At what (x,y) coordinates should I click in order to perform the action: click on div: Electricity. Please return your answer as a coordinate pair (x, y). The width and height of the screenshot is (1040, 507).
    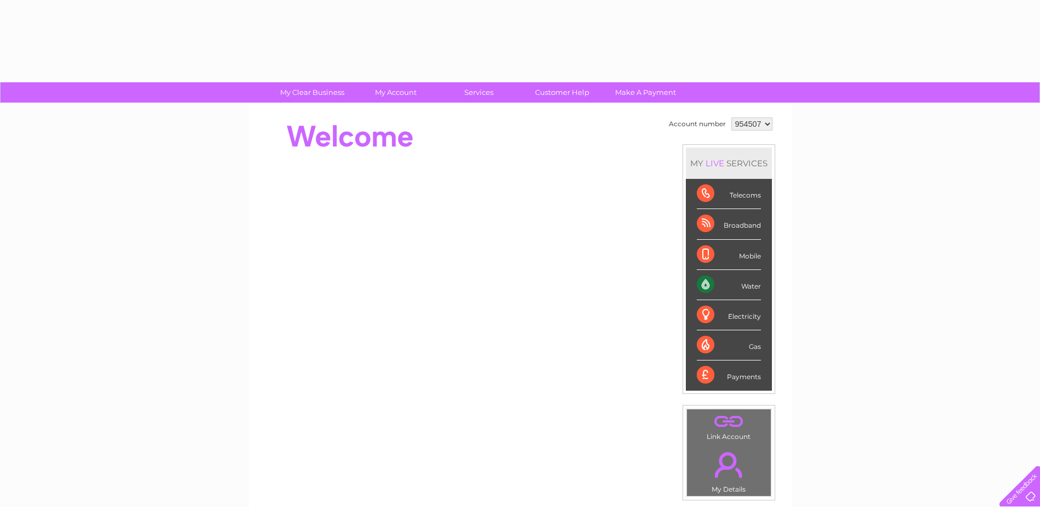
    Looking at the image, I should click on (729, 315).